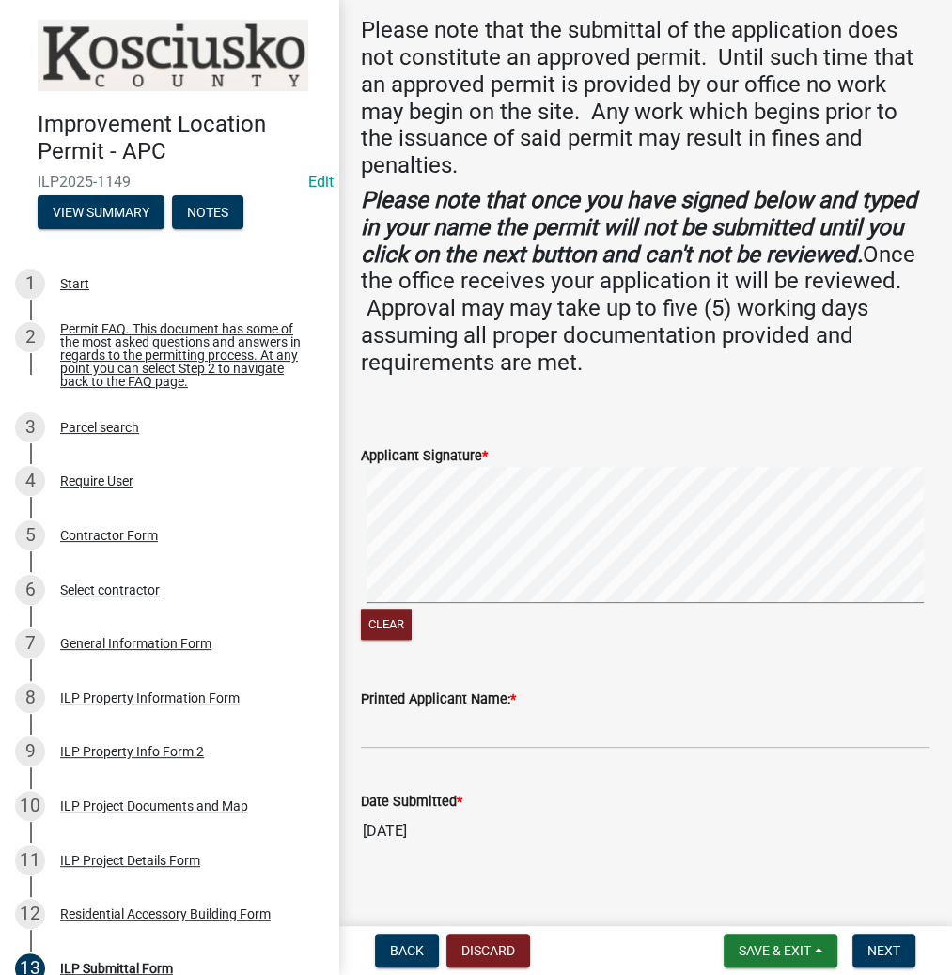  Describe the element at coordinates (109, 535) in the screenshot. I see `div: Contractor Form` at that location.